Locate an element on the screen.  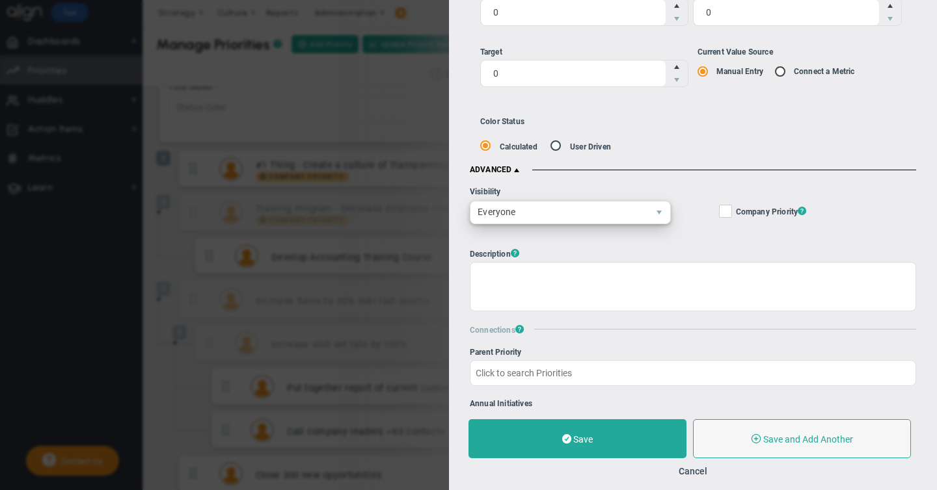
label: Connect a Metric is located at coordinates (824, 72).